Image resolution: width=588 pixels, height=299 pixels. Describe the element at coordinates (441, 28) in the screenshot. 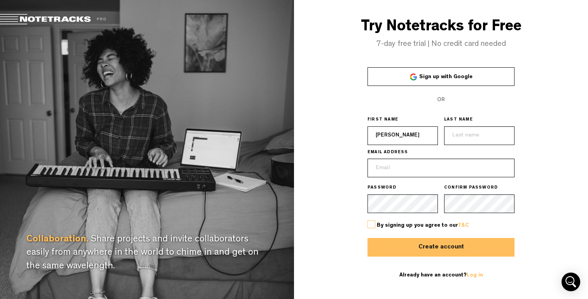

I see `h3: Try Notetracks for Free` at that location.